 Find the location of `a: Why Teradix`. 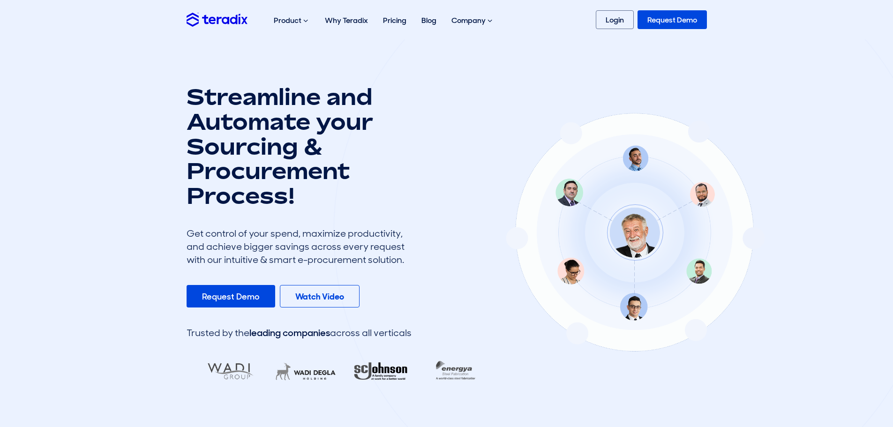

a: Why Teradix is located at coordinates (346, 20).